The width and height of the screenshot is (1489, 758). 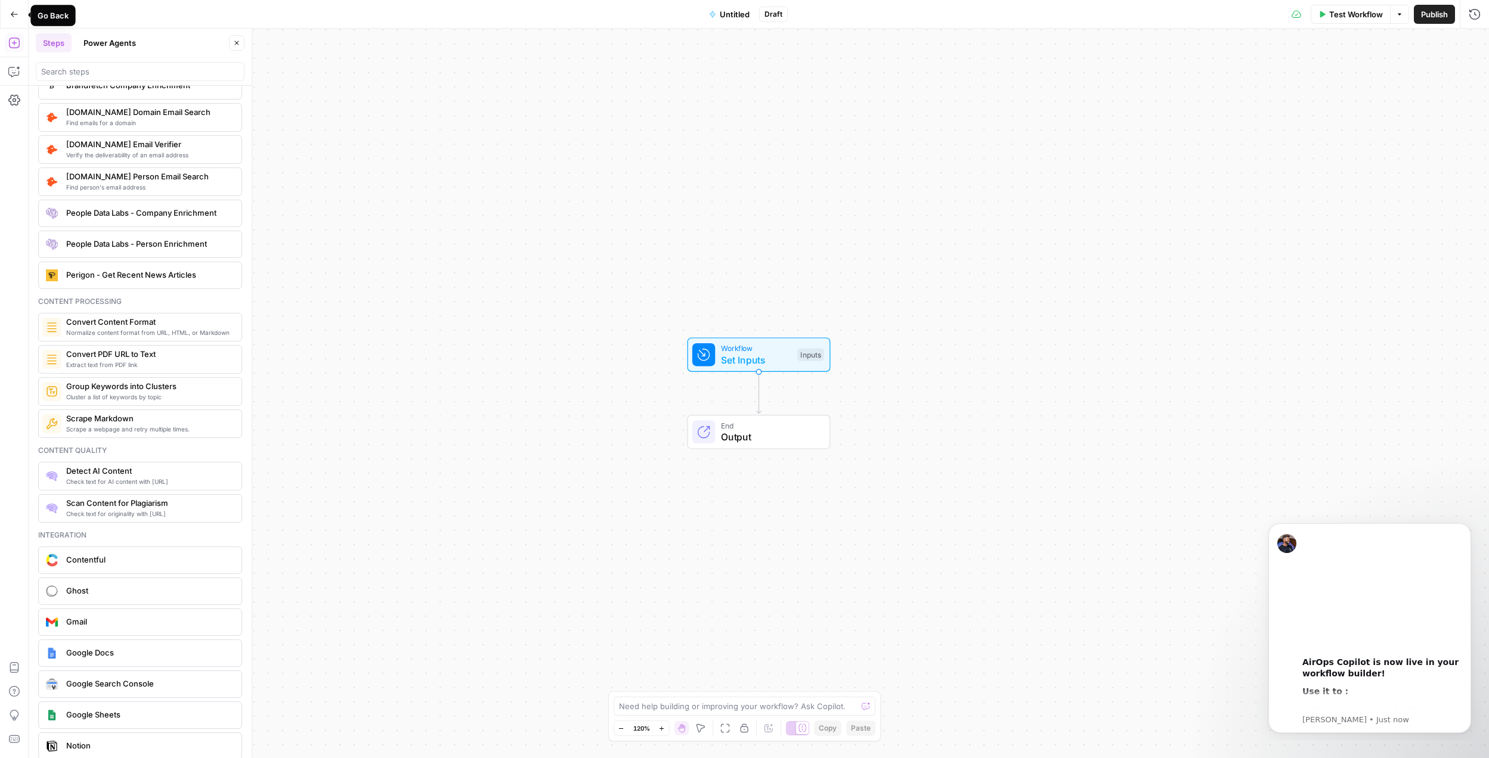 What do you see at coordinates (149, 213) in the screenshot?
I see `span: People Data Labs - Company Enrichment` at bounding box center [149, 213].